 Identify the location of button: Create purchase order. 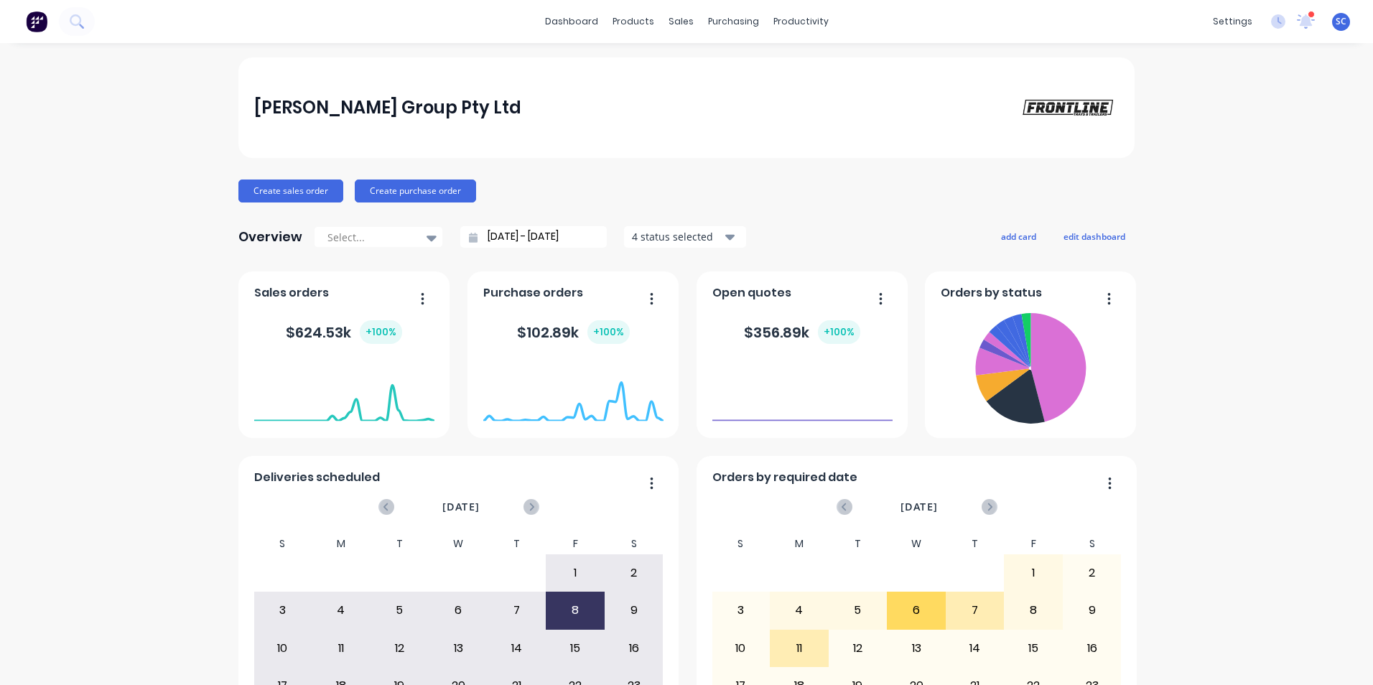
(415, 191).